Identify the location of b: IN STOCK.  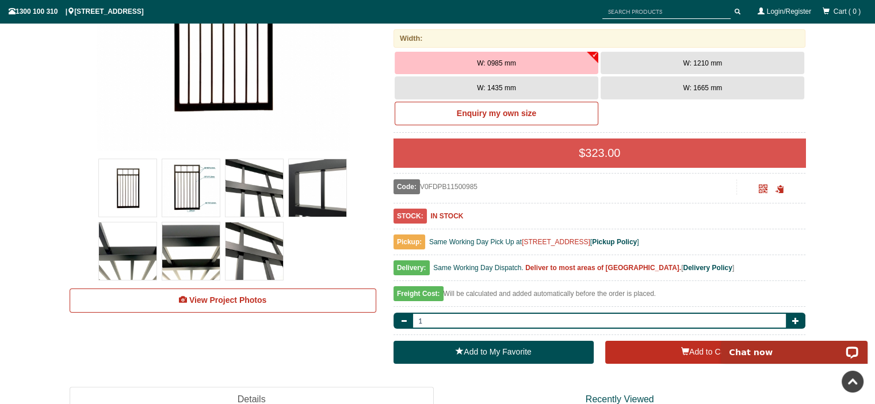
(446, 216).